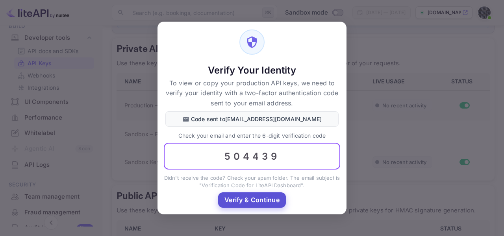 The width and height of the screenshot is (504, 236). I want to click on button: Verify & Continue, so click(252, 200).